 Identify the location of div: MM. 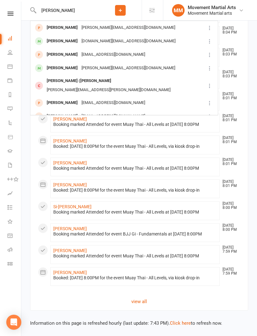
(178, 10).